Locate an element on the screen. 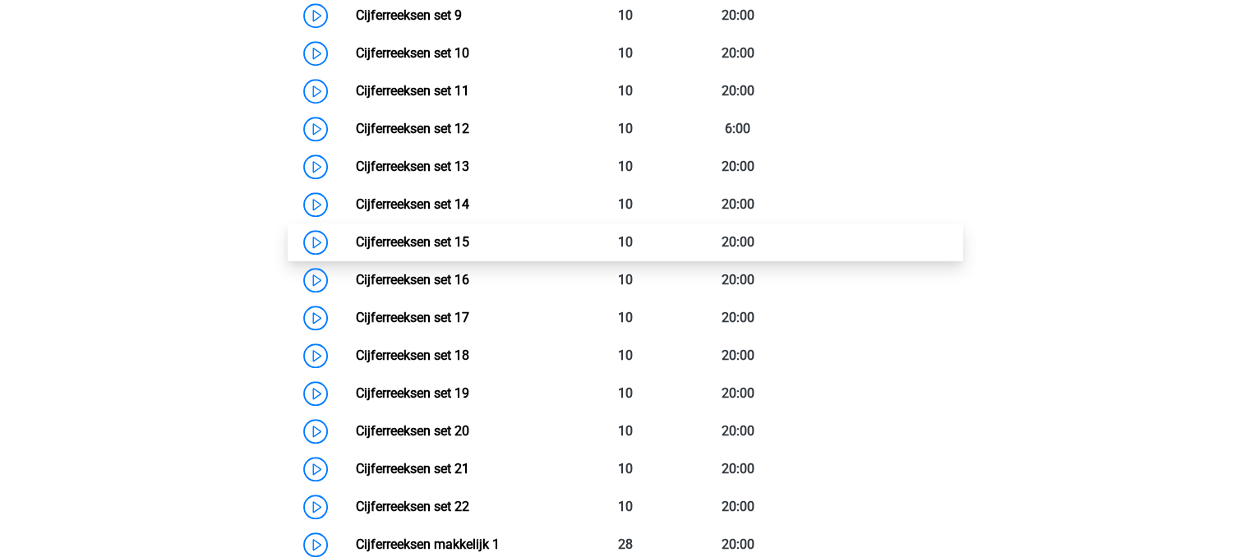 The image size is (1250, 557). a: Cijferreeksen set 15 is located at coordinates (412, 242).